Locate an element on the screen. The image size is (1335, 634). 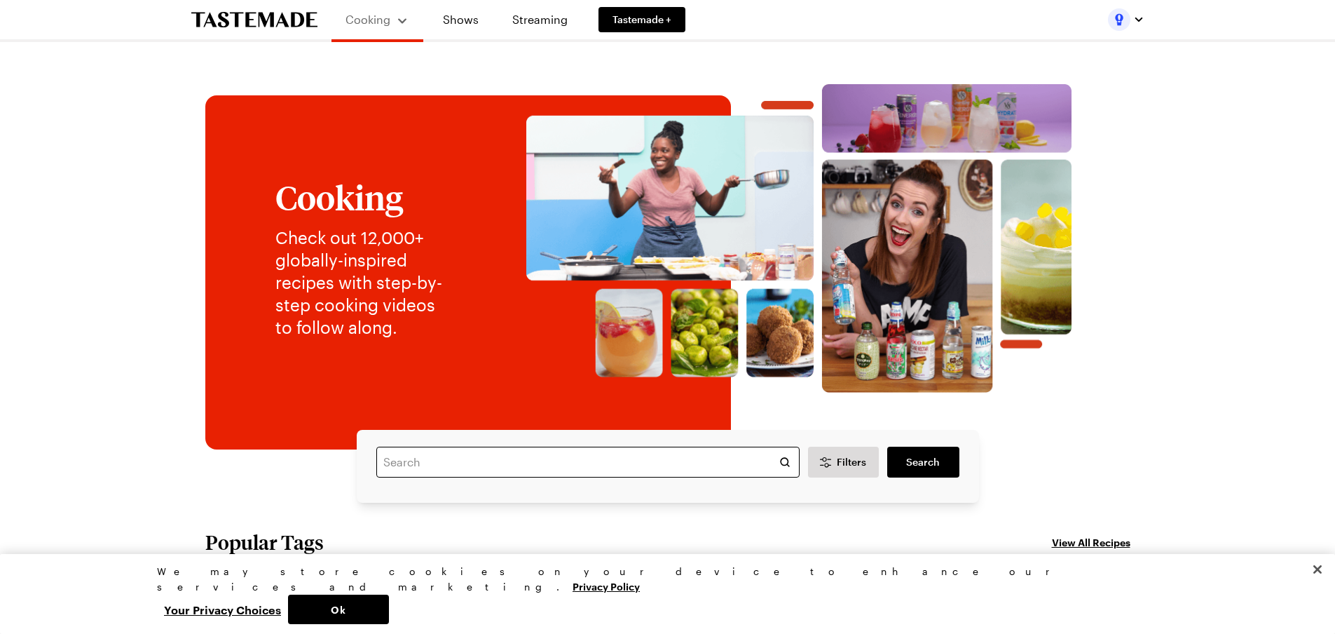
img: Profile picture is located at coordinates (1119, 20).